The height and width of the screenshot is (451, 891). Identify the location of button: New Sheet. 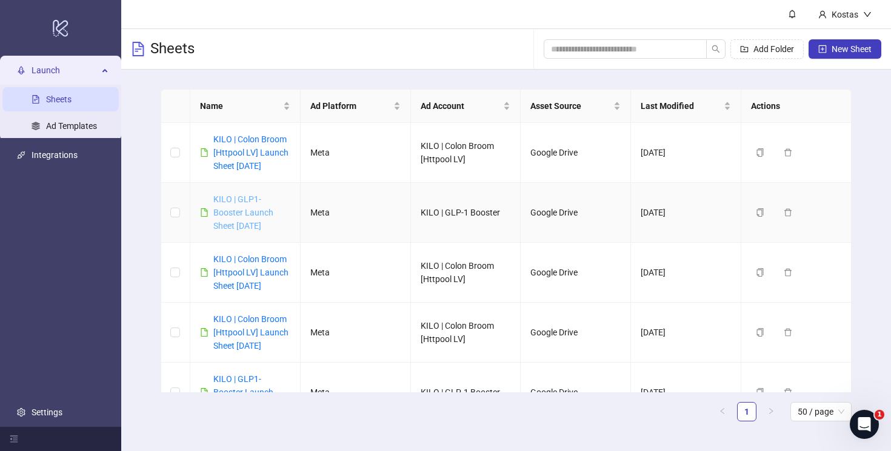
(845, 49).